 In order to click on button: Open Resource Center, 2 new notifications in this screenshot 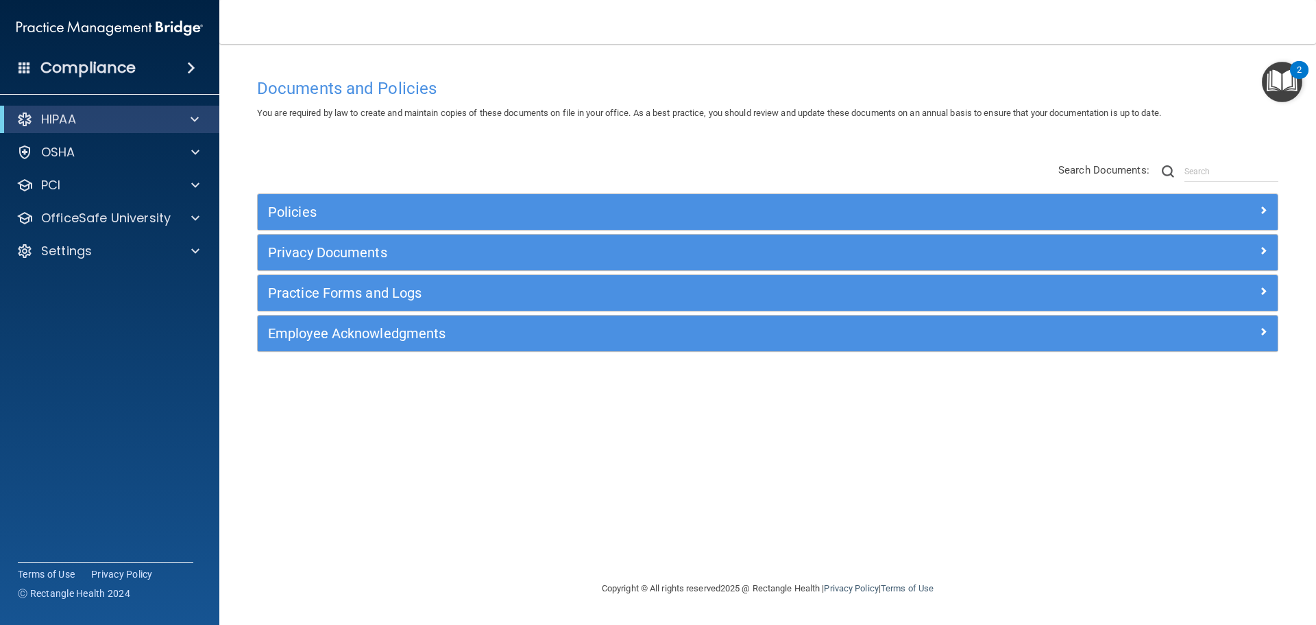, I will do `click(1282, 82)`.